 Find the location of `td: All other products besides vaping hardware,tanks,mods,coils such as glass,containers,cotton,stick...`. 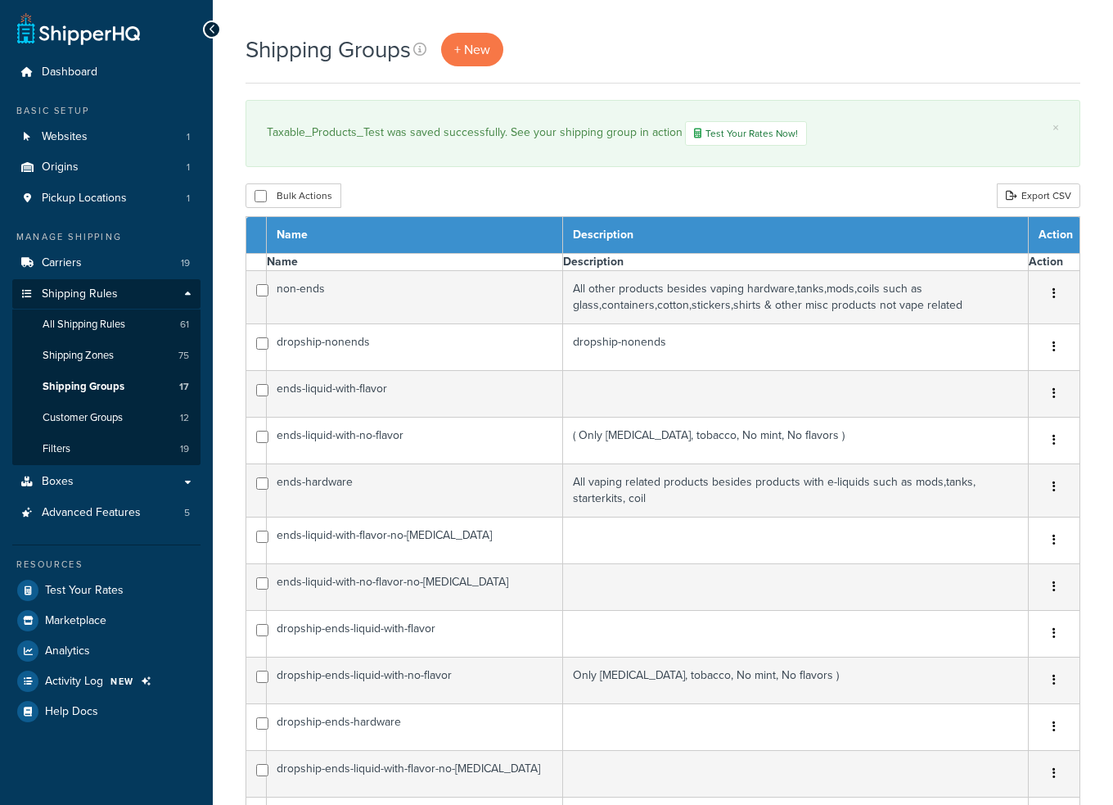

td: All other products besides vaping hardware,tanks,mods,coils such as glass,containers,cotton,stick... is located at coordinates (796, 297).